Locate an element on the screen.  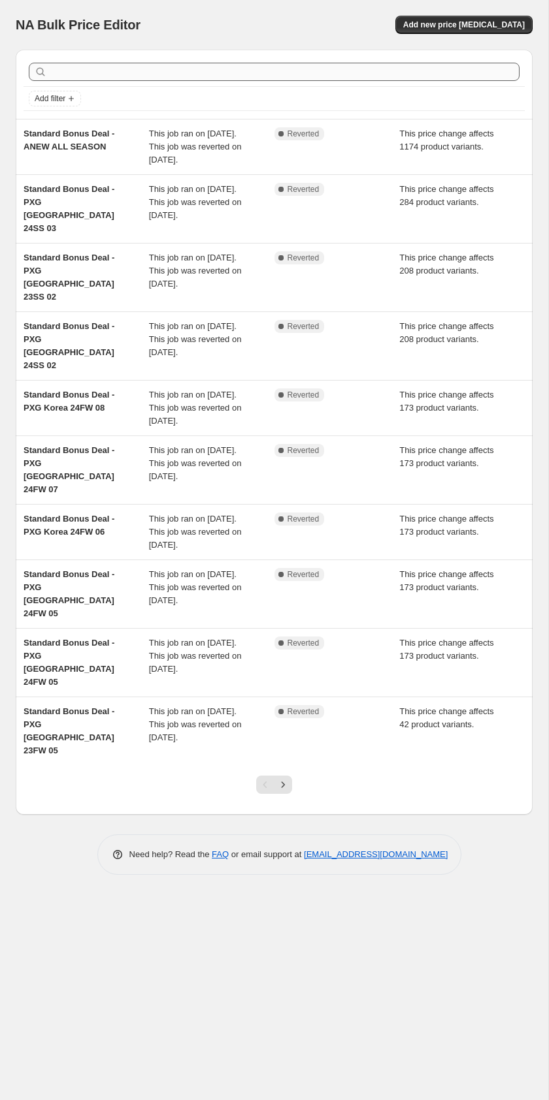
span: Standard Bonus Deal - PXG Korea 24FW 08 is located at coordinates (69, 401).